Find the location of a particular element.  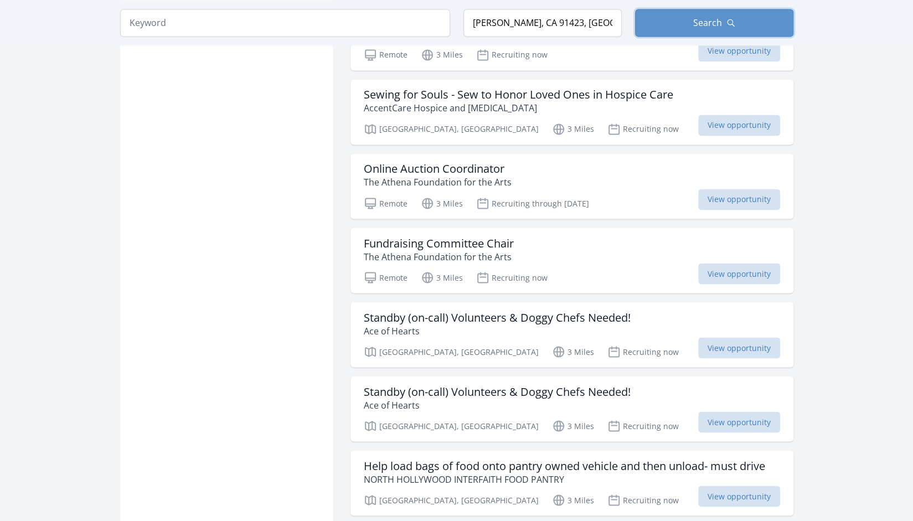

input: Keyword is located at coordinates (285, 23).